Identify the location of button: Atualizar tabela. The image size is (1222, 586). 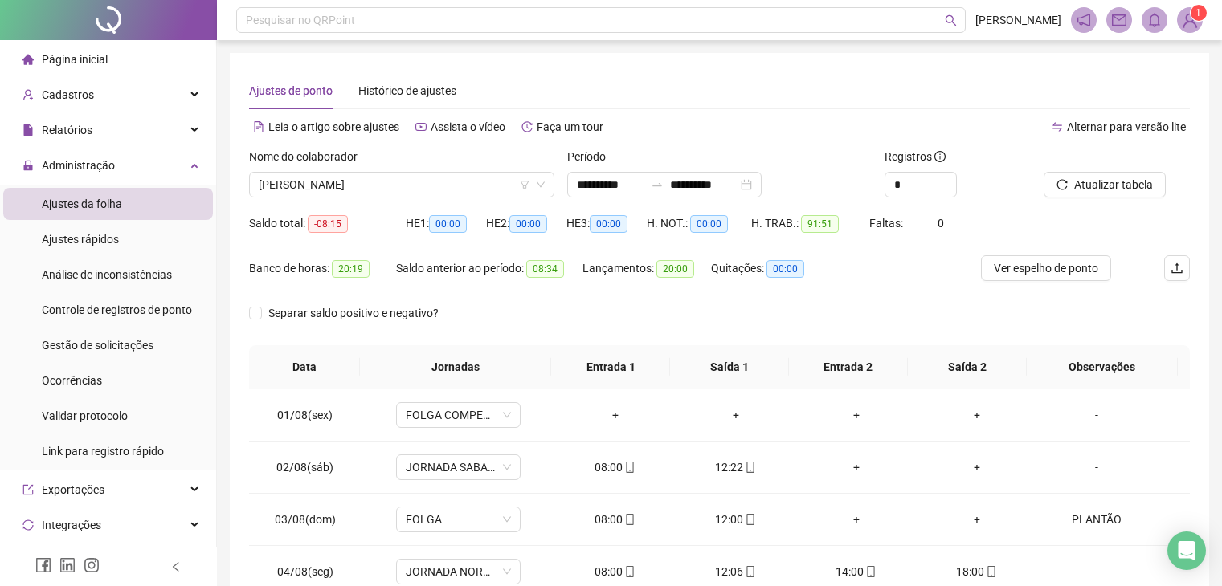
(1104, 185).